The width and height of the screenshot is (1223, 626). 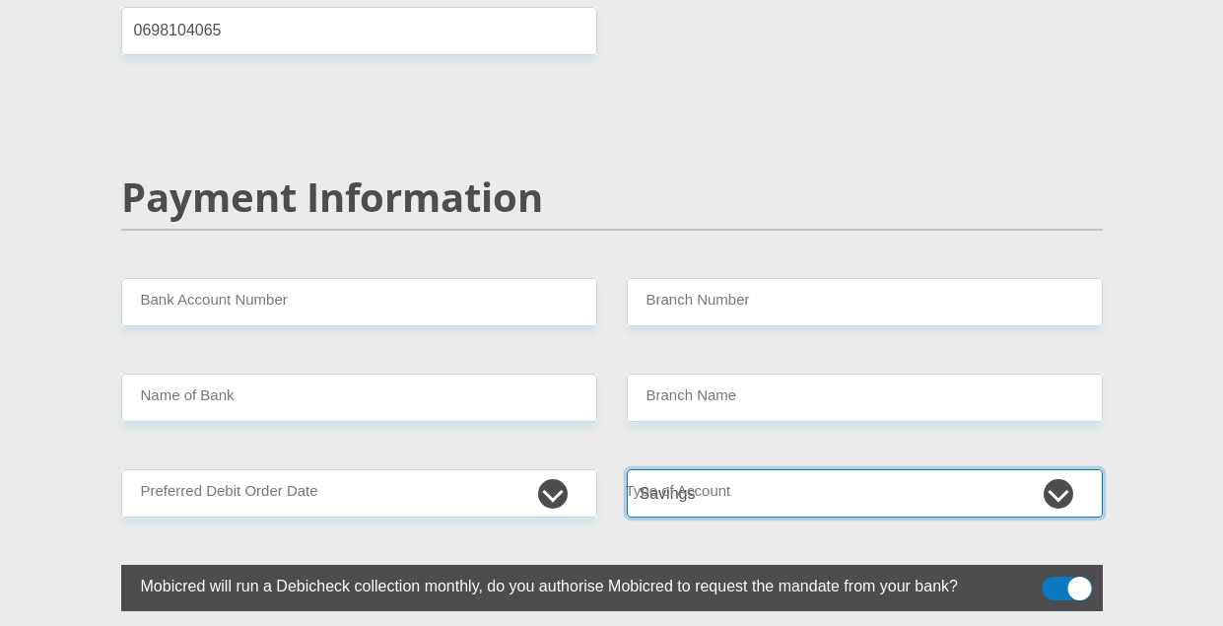 What do you see at coordinates (359, 302) in the screenshot?
I see `input: Bank Account Number` at bounding box center [359, 302].